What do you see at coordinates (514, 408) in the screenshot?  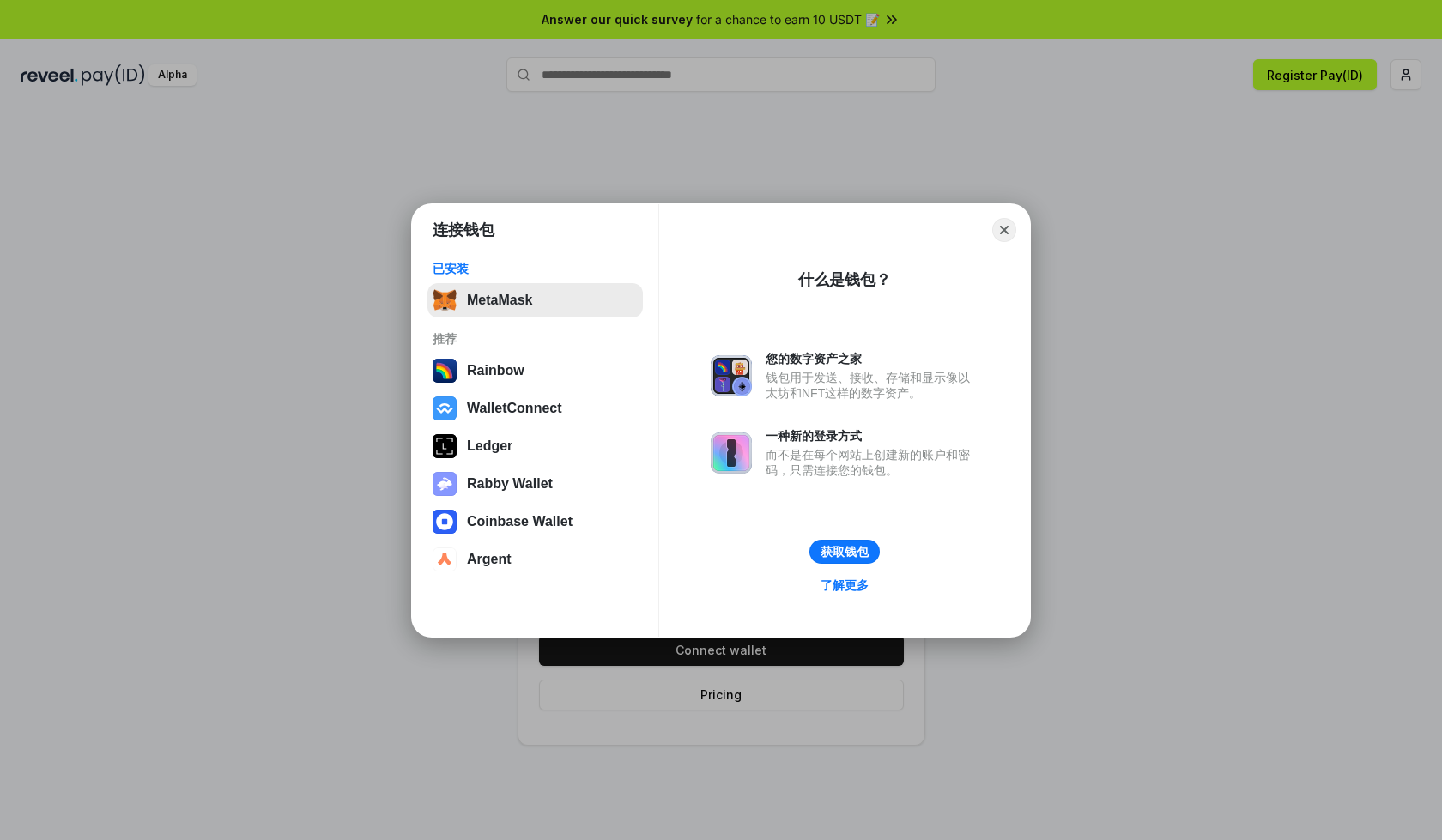 I see `div: WalletConnect` at bounding box center [514, 408].